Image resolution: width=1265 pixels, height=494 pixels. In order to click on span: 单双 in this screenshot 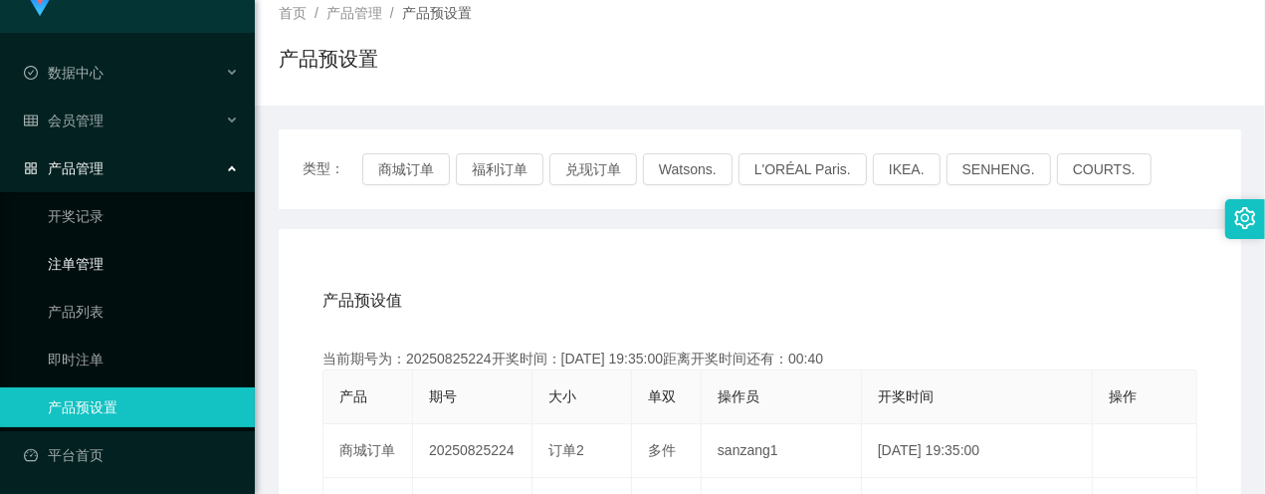, I will do `click(662, 396)`.